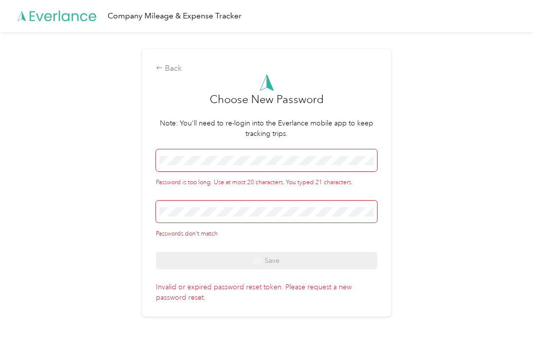  What do you see at coordinates (174, 16) in the screenshot?
I see `div: Company Mileage & Expense Tracker` at bounding box center [174, 16].